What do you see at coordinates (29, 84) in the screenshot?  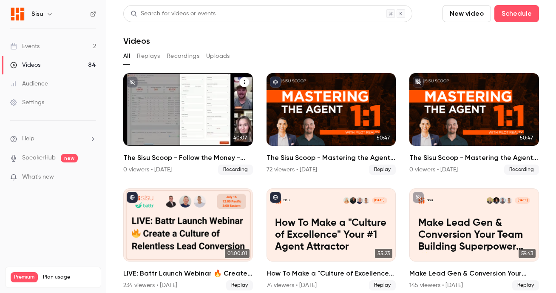 I see `div: Audience` at bounding box center [29, 84].